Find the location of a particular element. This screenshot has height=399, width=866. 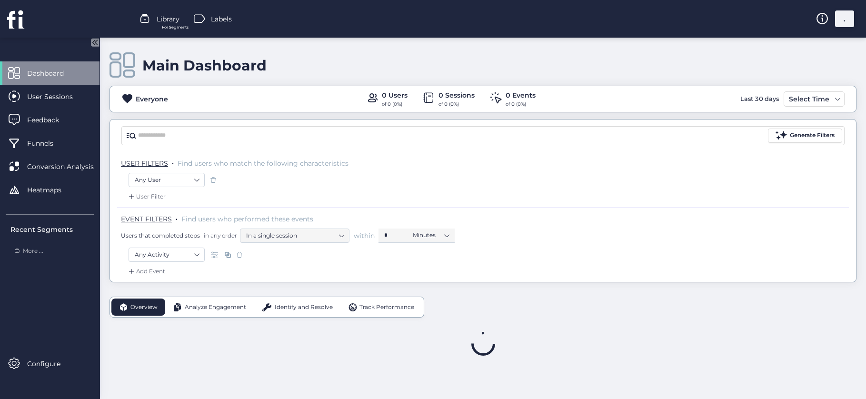

span: Dashboard is located at coordinates (52, 73).